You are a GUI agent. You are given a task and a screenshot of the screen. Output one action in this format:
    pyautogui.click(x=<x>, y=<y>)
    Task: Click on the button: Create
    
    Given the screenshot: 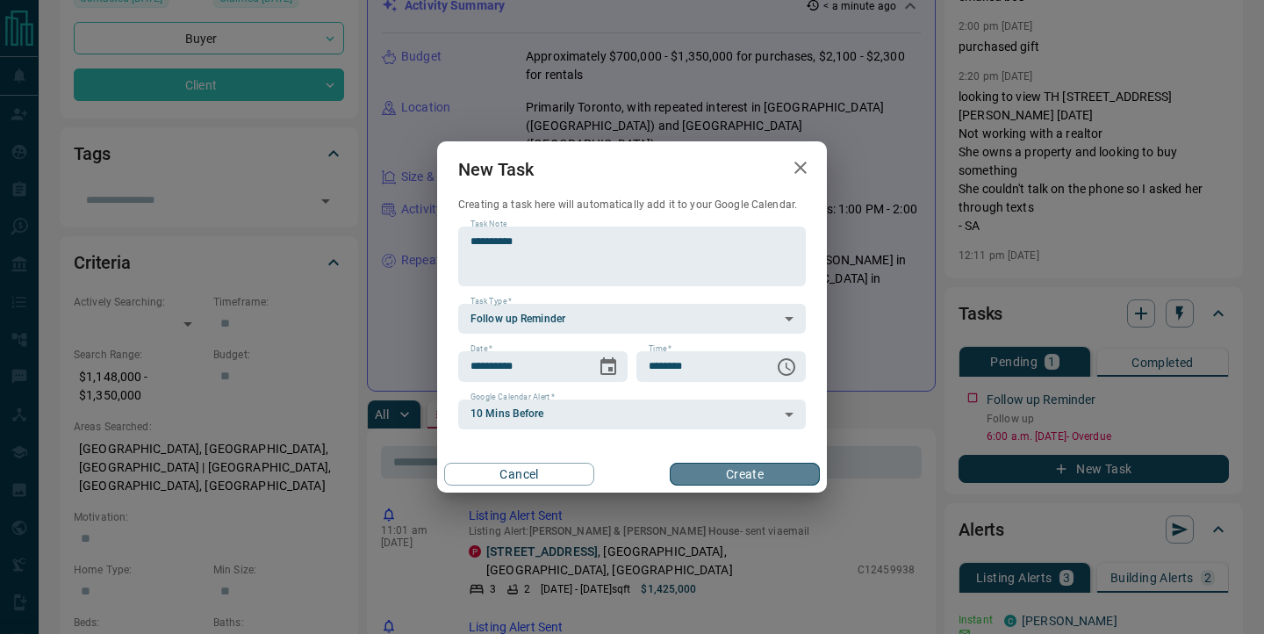 What is the action you would take?
    pyautogui.click(x=744, y=474)
    